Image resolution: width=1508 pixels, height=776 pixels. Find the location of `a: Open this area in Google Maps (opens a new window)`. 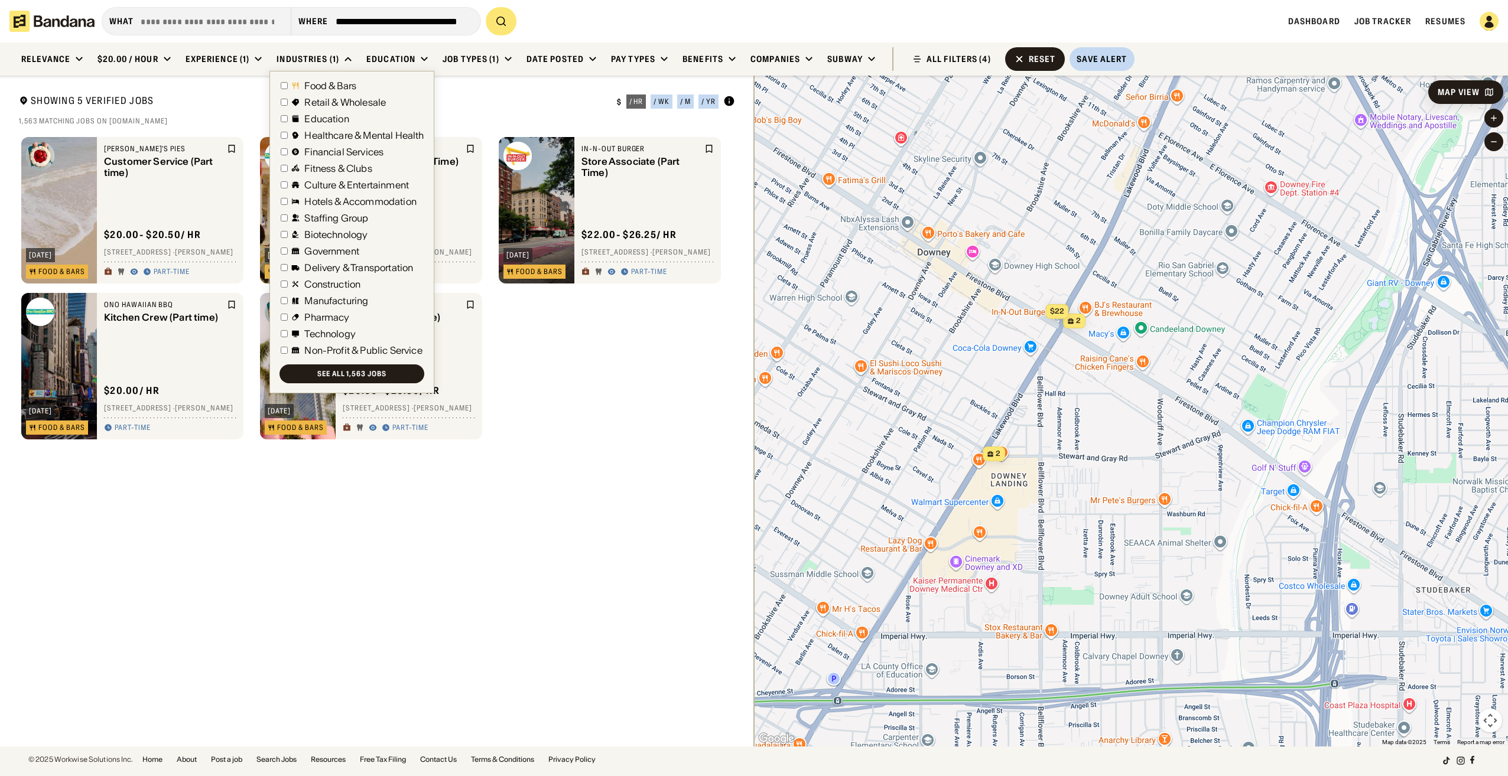

a: Open this area in Google Maps (opens a new window) is located at coordinates (776, 739).